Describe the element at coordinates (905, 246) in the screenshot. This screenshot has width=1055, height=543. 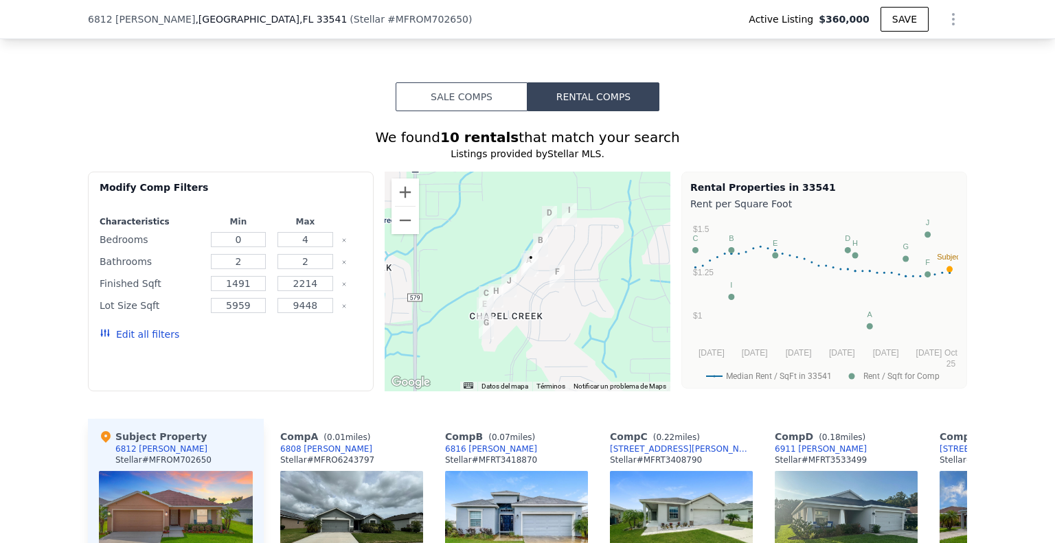
I see `text: G` at that location.